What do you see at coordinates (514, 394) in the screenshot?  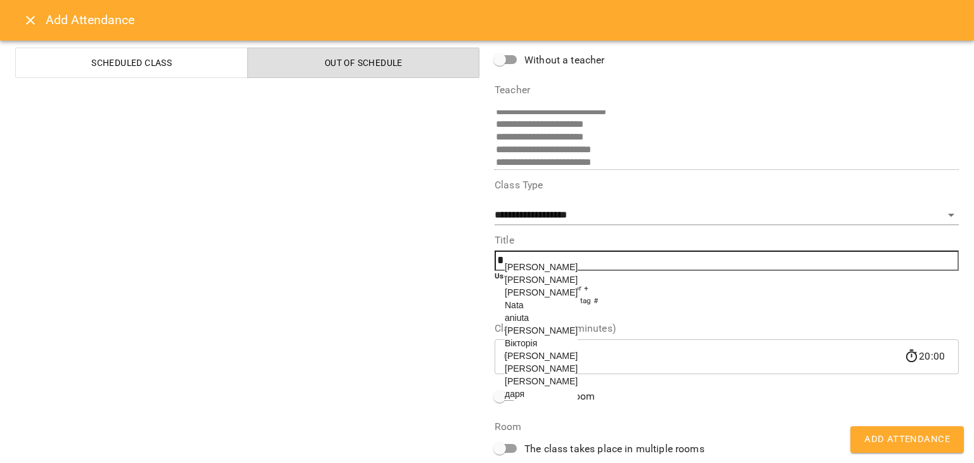 I see `span: даря` at bounding box center [514, 394].